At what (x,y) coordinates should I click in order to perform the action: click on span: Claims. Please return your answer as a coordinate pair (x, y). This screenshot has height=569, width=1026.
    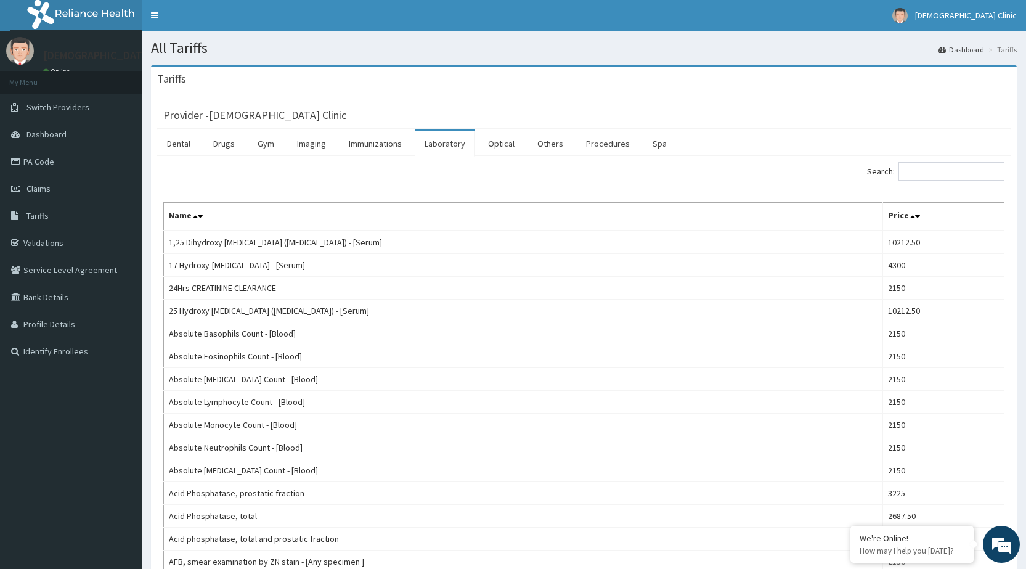
    Looking at the image, I should click on (38, 188).